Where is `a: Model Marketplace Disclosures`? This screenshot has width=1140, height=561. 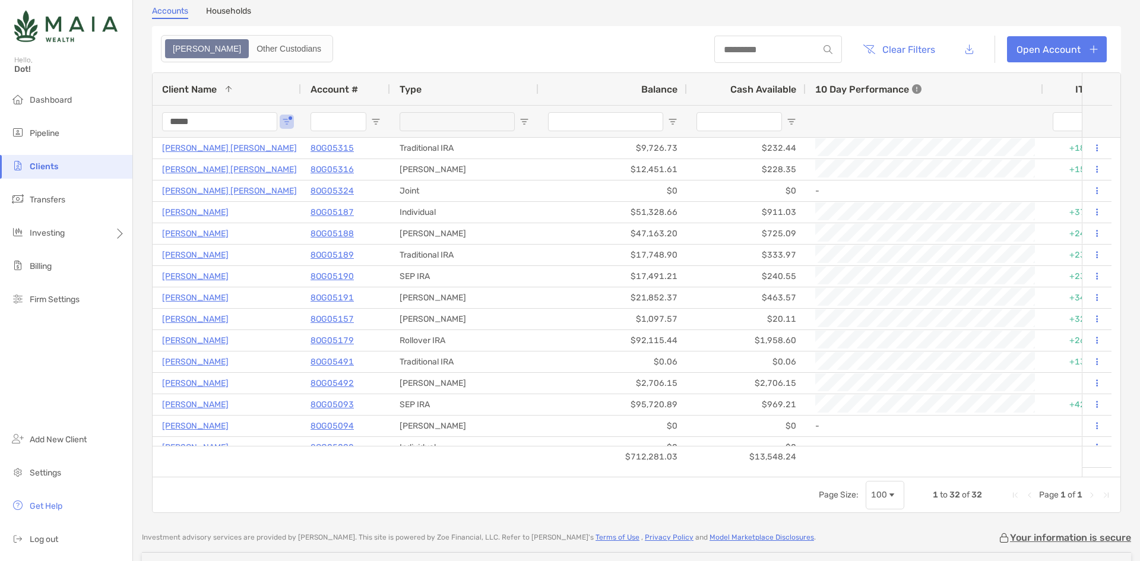 a: Model Marketplace Disclosures is located at coordinates (762, 537).